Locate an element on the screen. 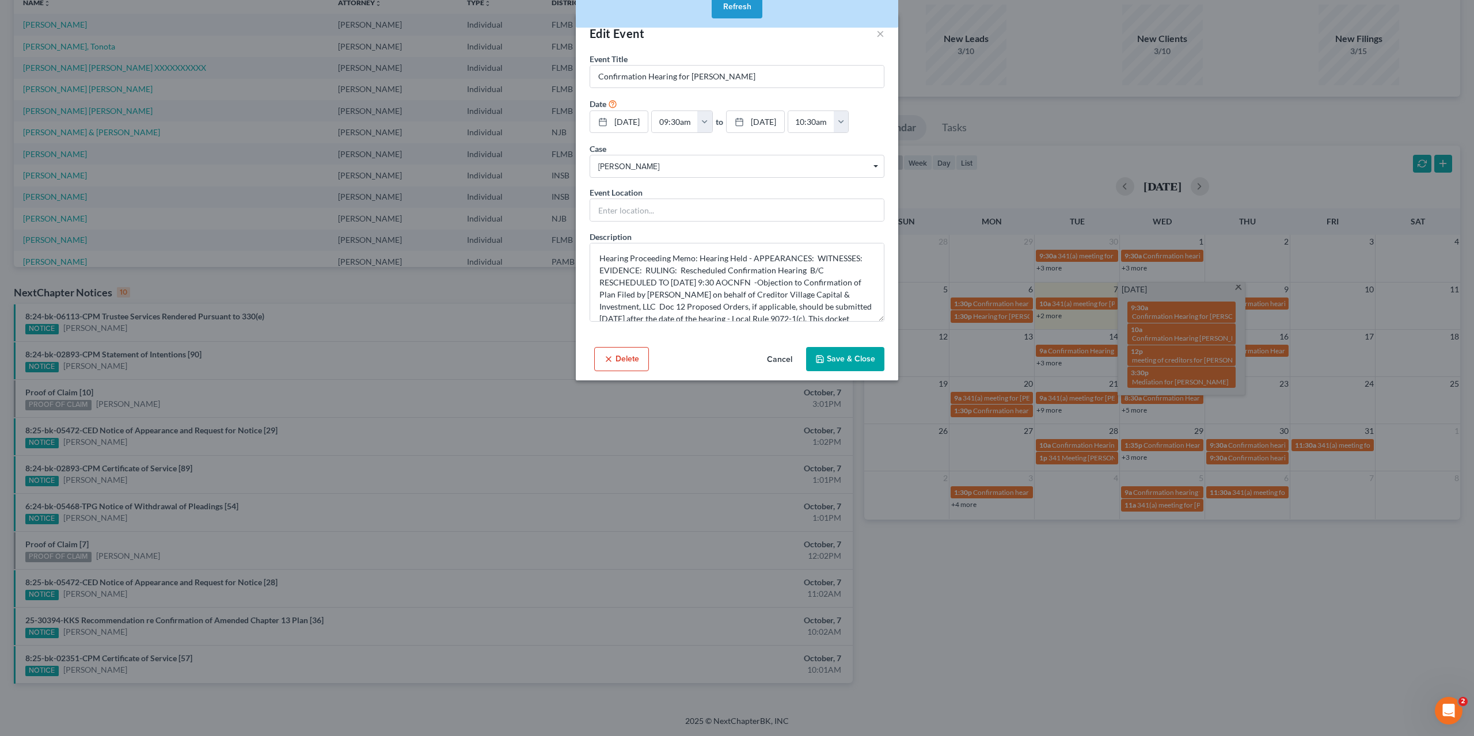 This screenshot has height=736, width=1474. label: Event Location is located at coordinates (616, 192).